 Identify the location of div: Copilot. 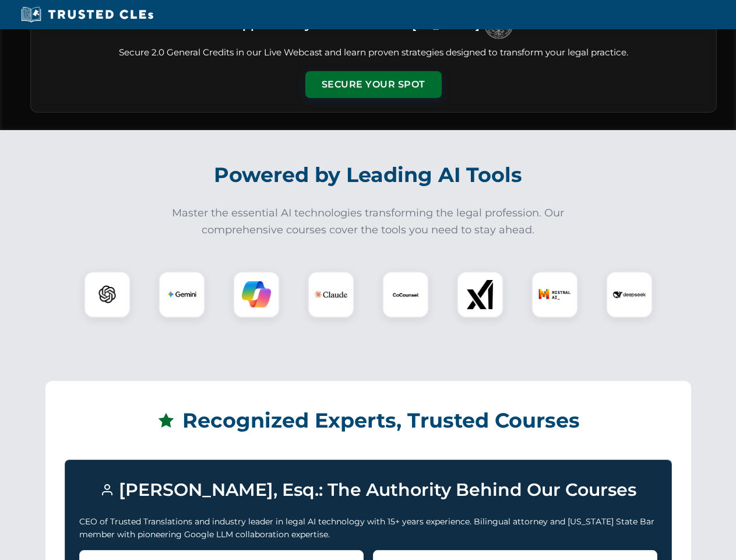
(256, 294).